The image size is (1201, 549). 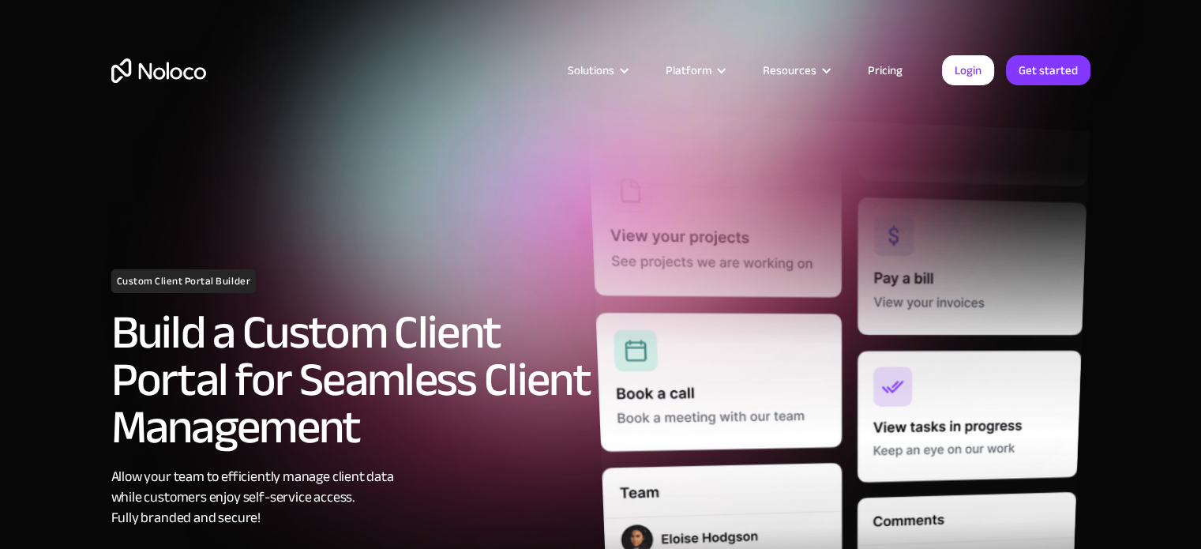 What do you see at coordinates (352, 380) in the screenshot?
I see `h2: Build a Custom Client Portal for Seamless Client Management` at bounding box center [352, 380].